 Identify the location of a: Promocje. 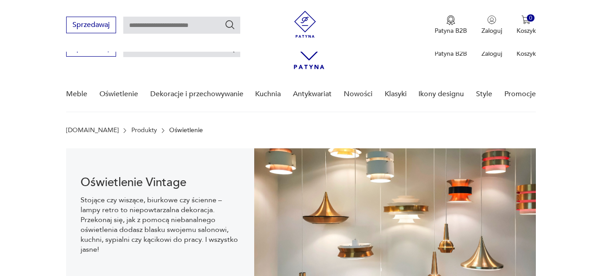
(520, 94).